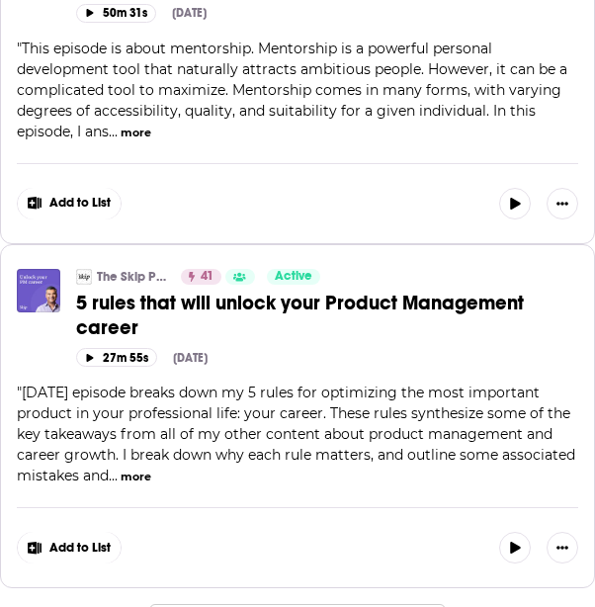  Describe the element at coordinates (116, 13) in the screenshot. I see `button: 50m 31s` at that location.